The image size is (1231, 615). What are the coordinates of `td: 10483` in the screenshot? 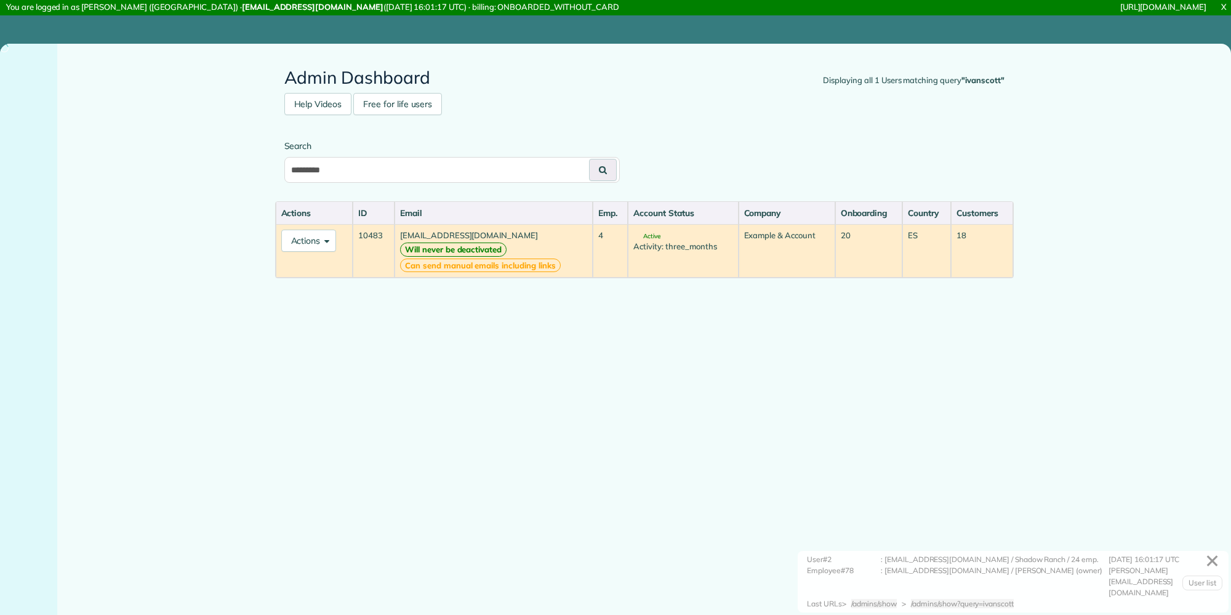 It's located at (374, 251).